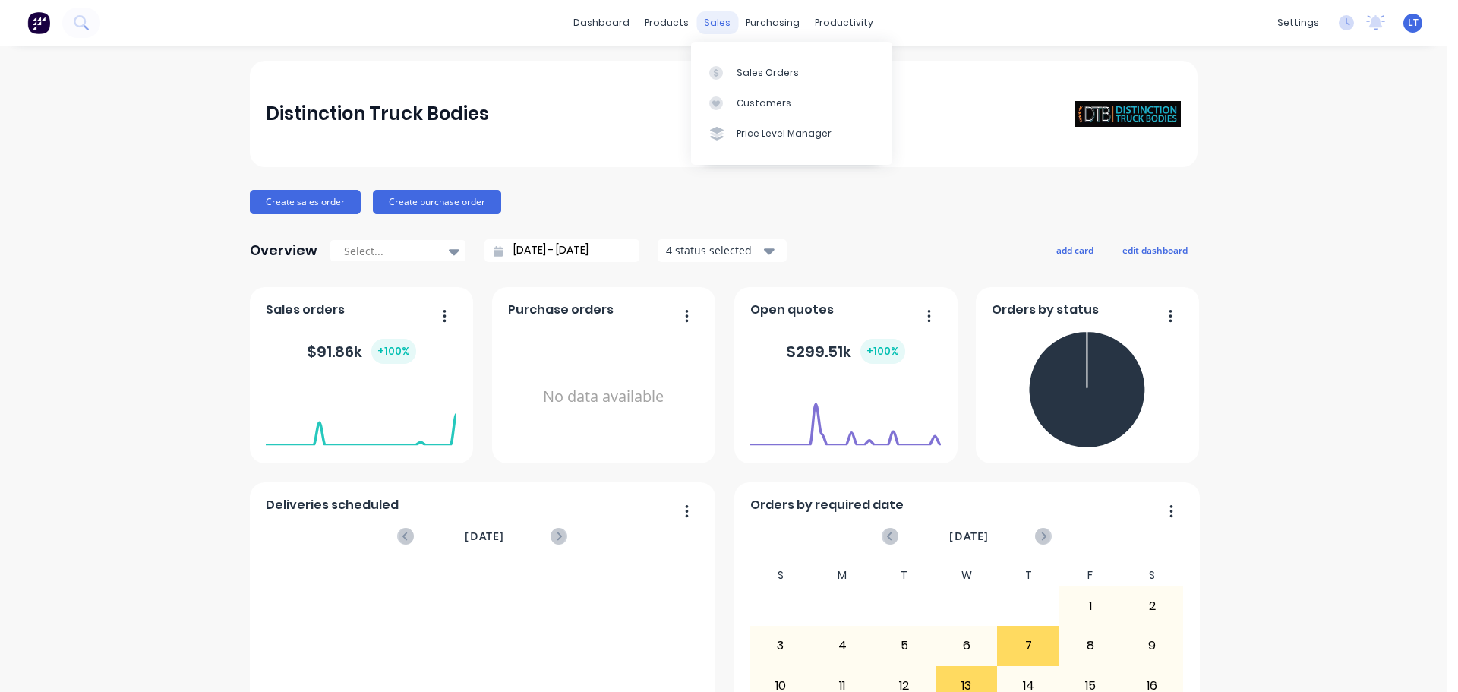 Image resolution: width=1458 pixels, height=692 pixels. Describe the element at coordinates (667, 23) in the screenshot. I see `div: products` at that location.